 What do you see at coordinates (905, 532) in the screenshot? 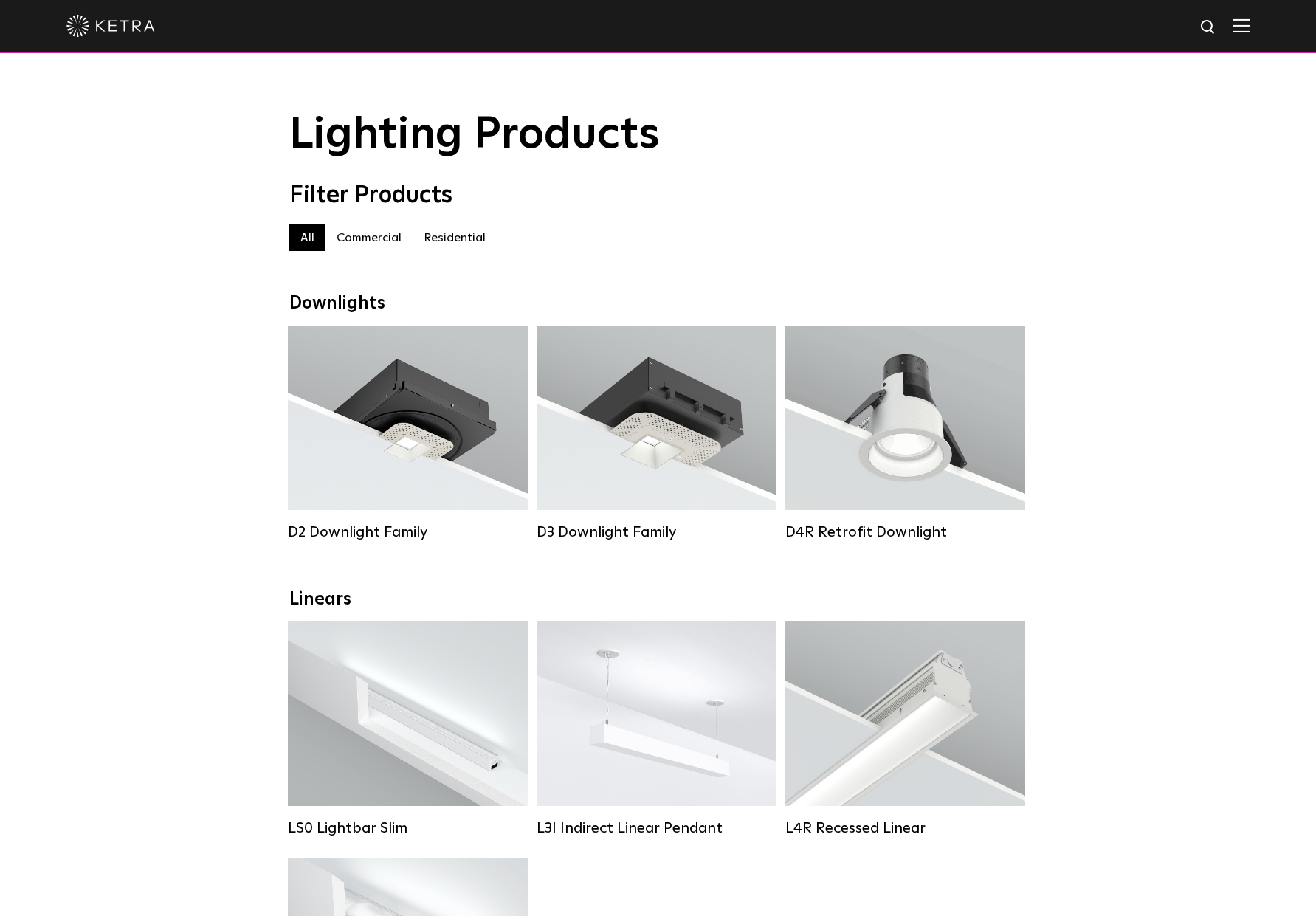
I see `div: D4R Retrofit Downlight` at bounding box center [905, 532].